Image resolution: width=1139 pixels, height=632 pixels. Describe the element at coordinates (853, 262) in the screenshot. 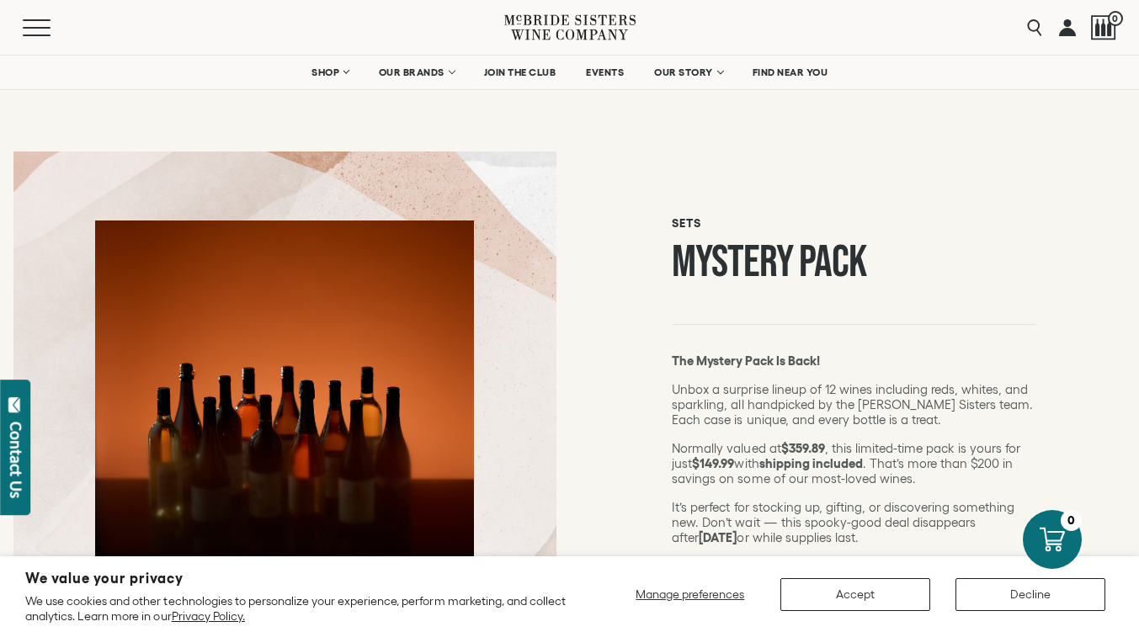

I see `h1: Mystery Pack` at that location.